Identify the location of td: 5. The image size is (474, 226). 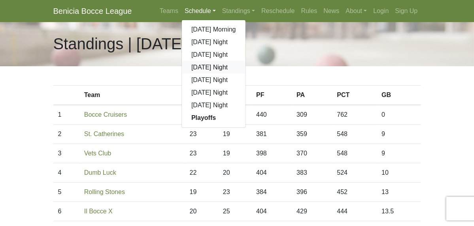
(66, 192).